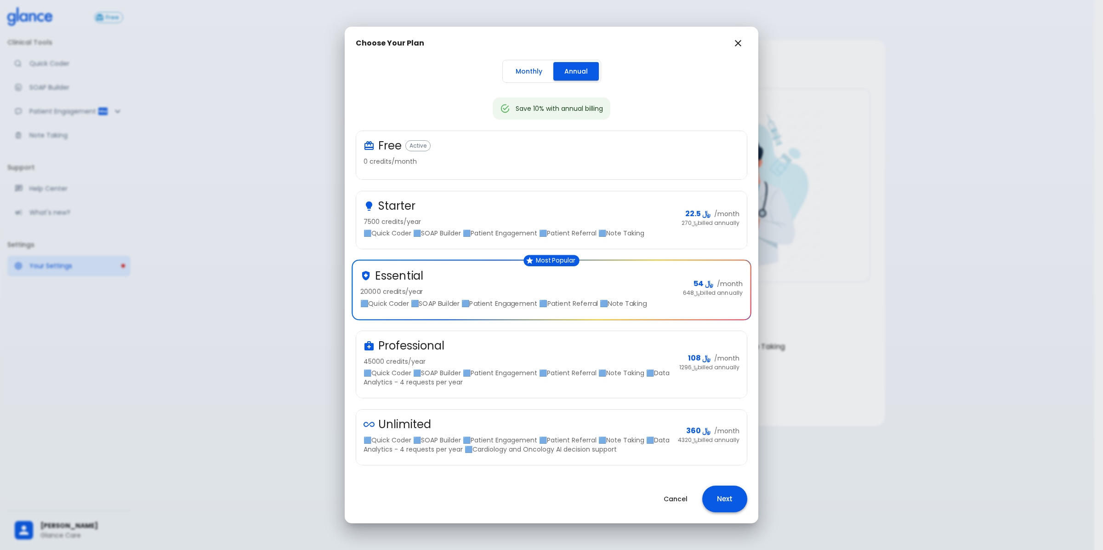 Image resolution: width=1103 pixels, height=550 pixels. I want to click on p: 20000 credits/year, so click(518, 291).